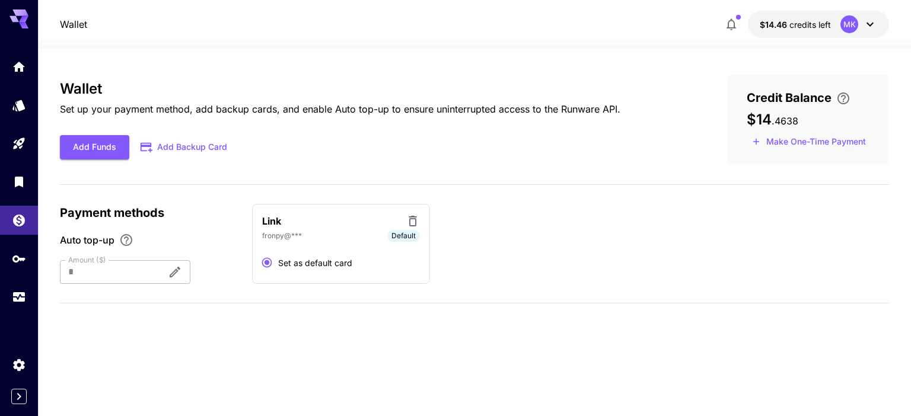 This screenshot has height=416, width=911. I want to click on span: . 4638, so click(785, 121).